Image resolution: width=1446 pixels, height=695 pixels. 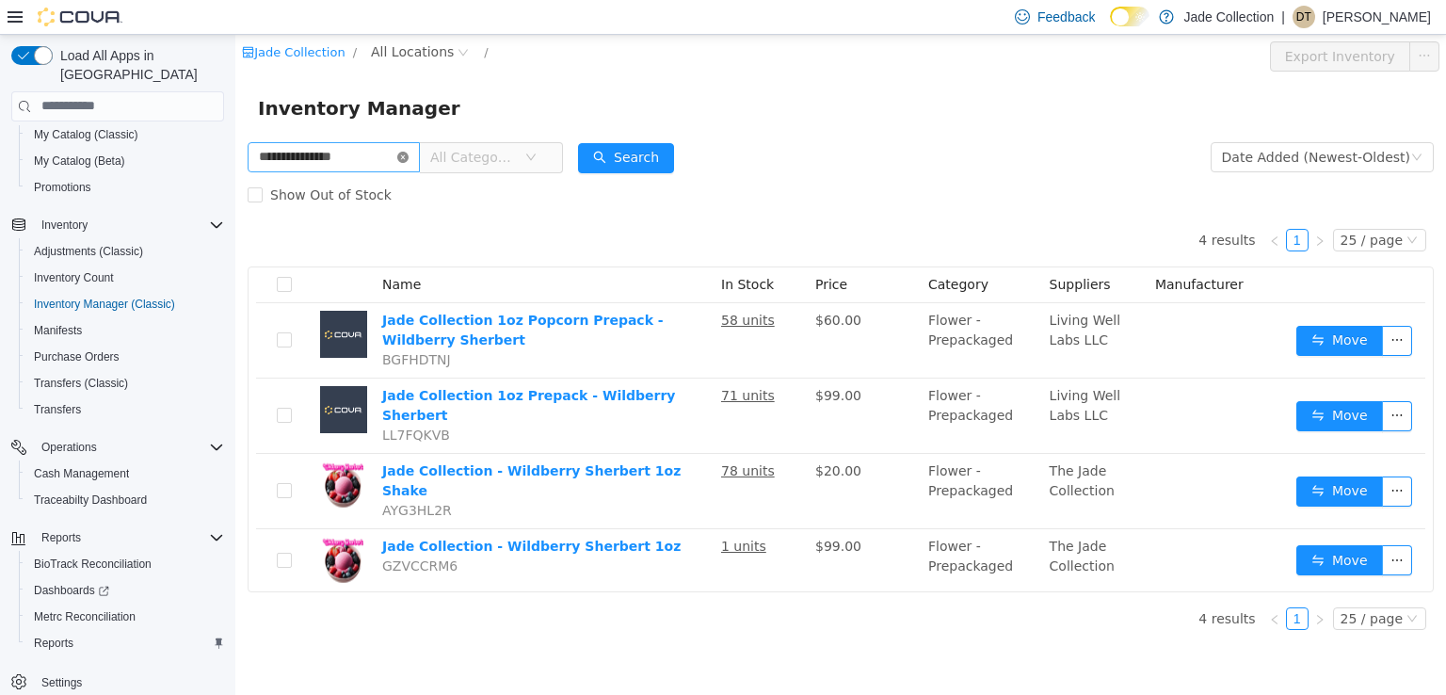 I want to click on span: Living Well Labs LLC, so click(x=850, y=295).